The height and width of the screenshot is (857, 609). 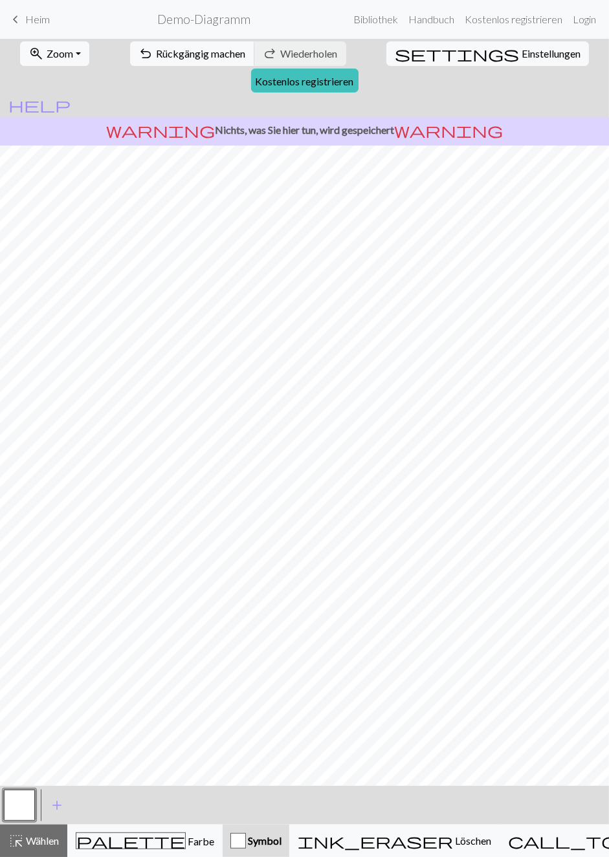 I want to click on font: Wählen, so click(x=42, y=840).